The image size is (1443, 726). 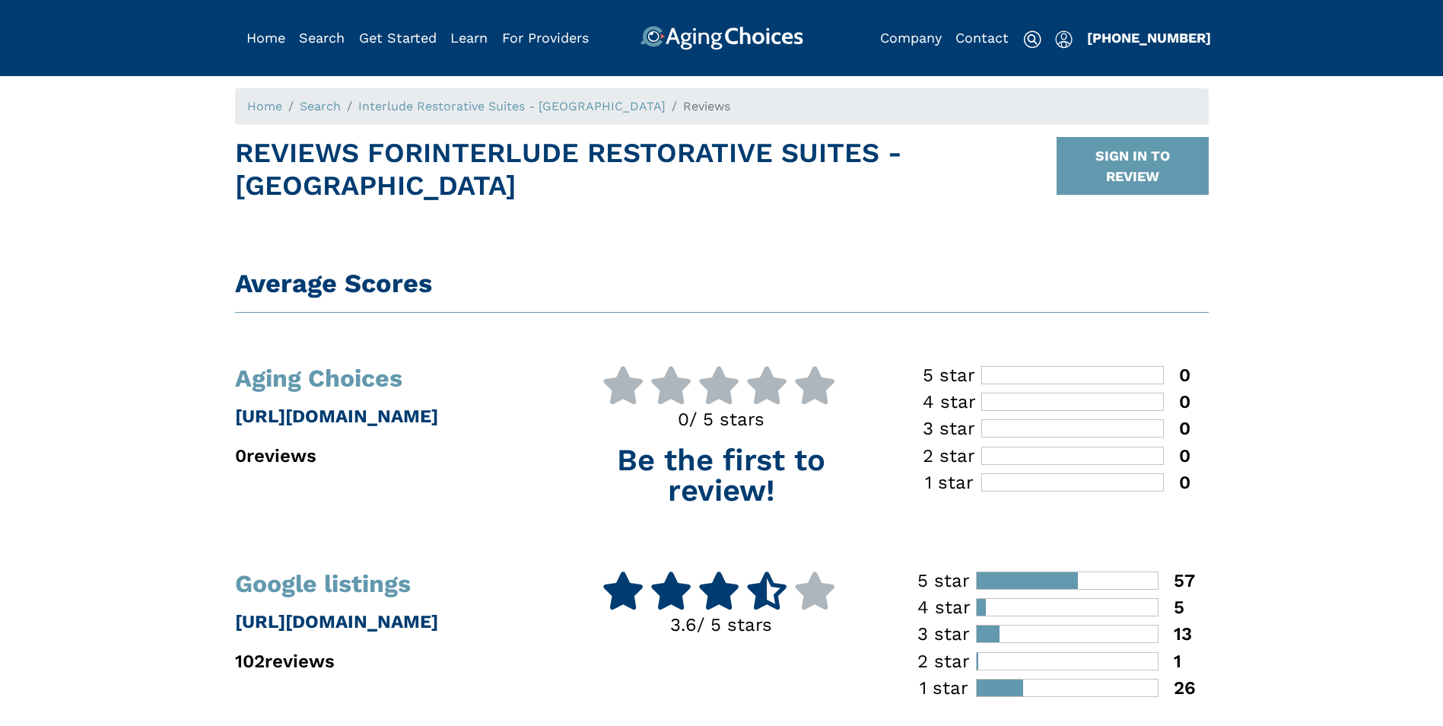 What do you see at coordinates (1133, 166) in the screenshot?
I see `button: SIGN IN TO REVIEW` at bounding box center [1133, 166].